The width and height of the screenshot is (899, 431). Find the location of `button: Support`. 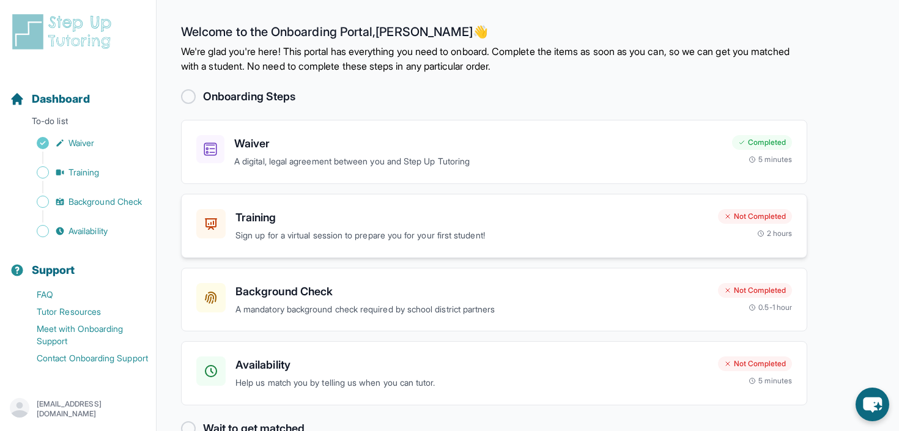

button: Support is located at coordinates (78, 263).